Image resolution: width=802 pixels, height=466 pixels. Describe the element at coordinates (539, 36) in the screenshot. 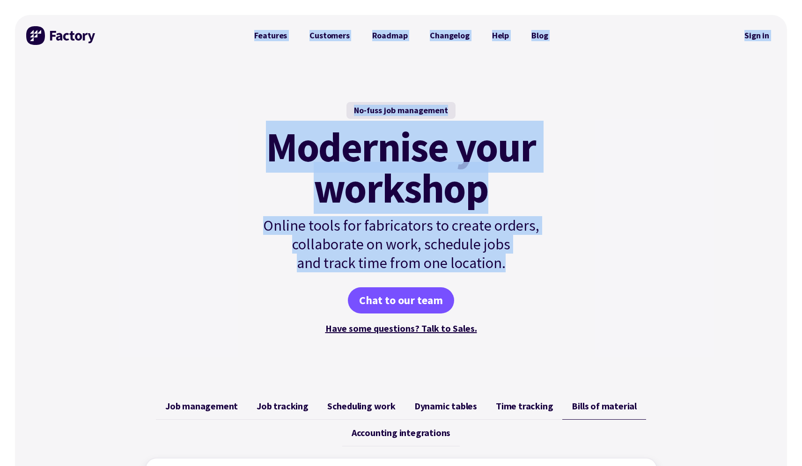

I see `a: Blog` at that location.